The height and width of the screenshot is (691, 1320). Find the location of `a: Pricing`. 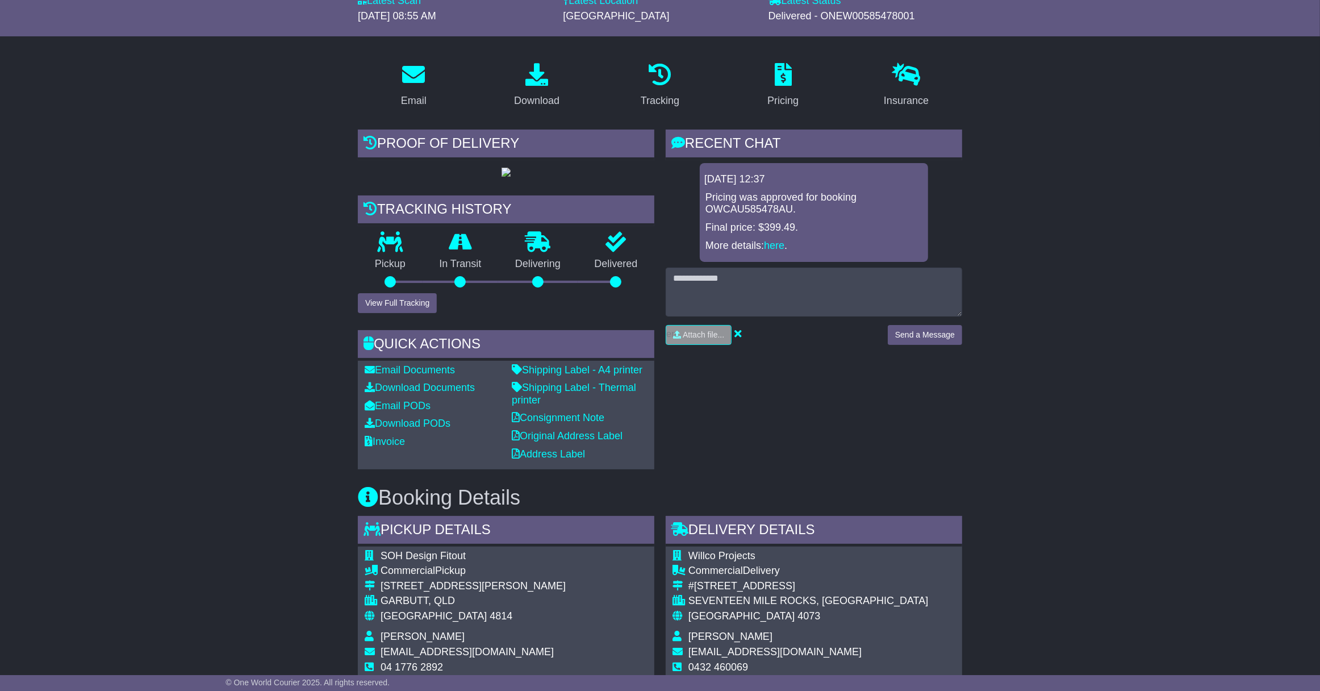

a: Pricing is located at coordinates (782, 86).